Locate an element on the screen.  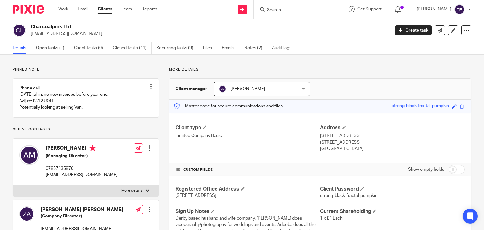
span: strong-black-fractal-pumpkin is located at coordinates (349, 196).